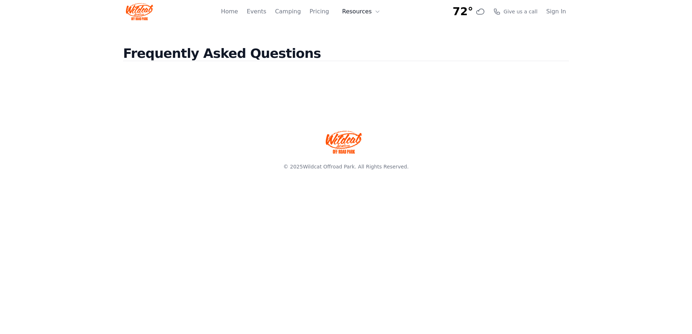 The image size is (692, 334). What do you see at coordinates (515, 12) in the screenshot?
I see `a: Give us a call` at bounding box center [515, 12].